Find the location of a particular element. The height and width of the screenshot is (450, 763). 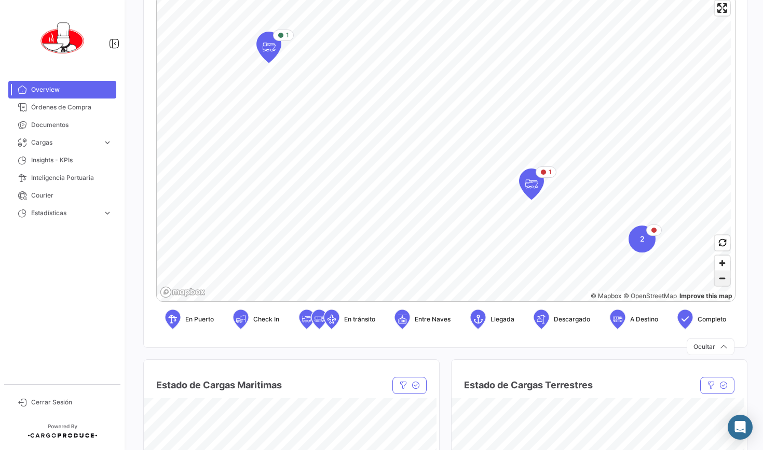

span: Entre Naves is located at coordinates (432, 320).